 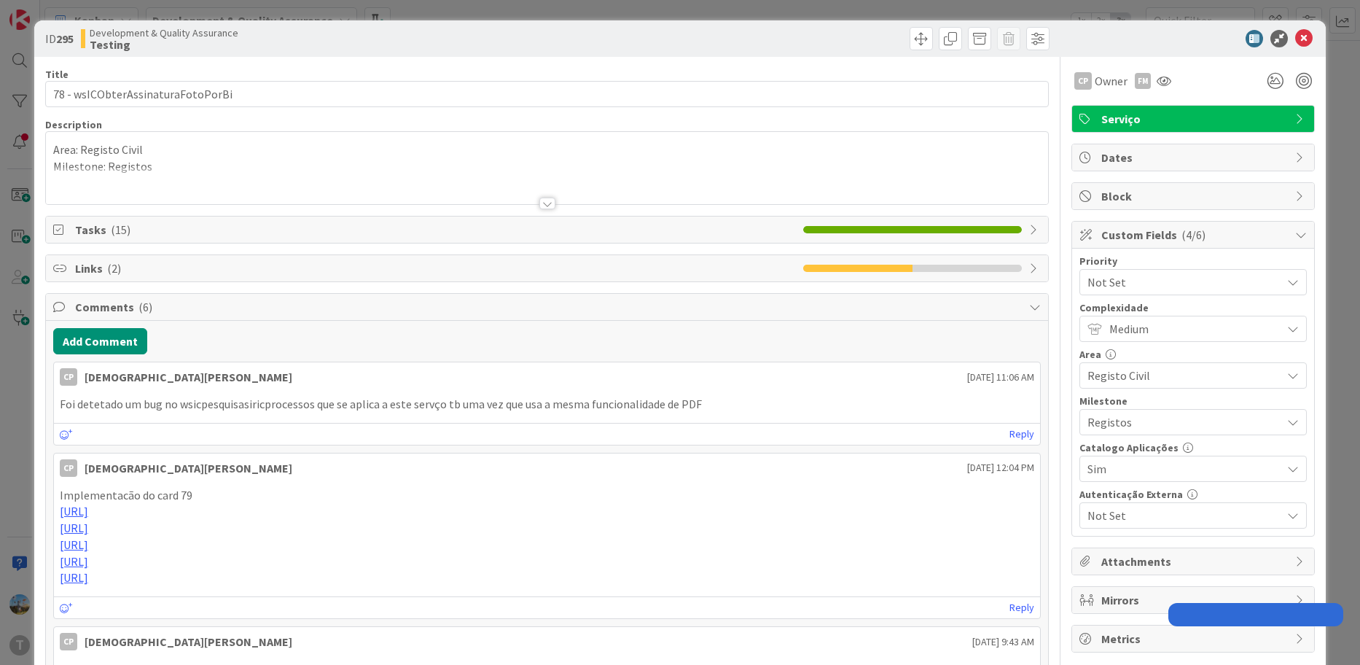 What do you see at coordinates (1195, 561) in the screenshot?
I see `span: Attachments` at bounding box center [1195, 561].